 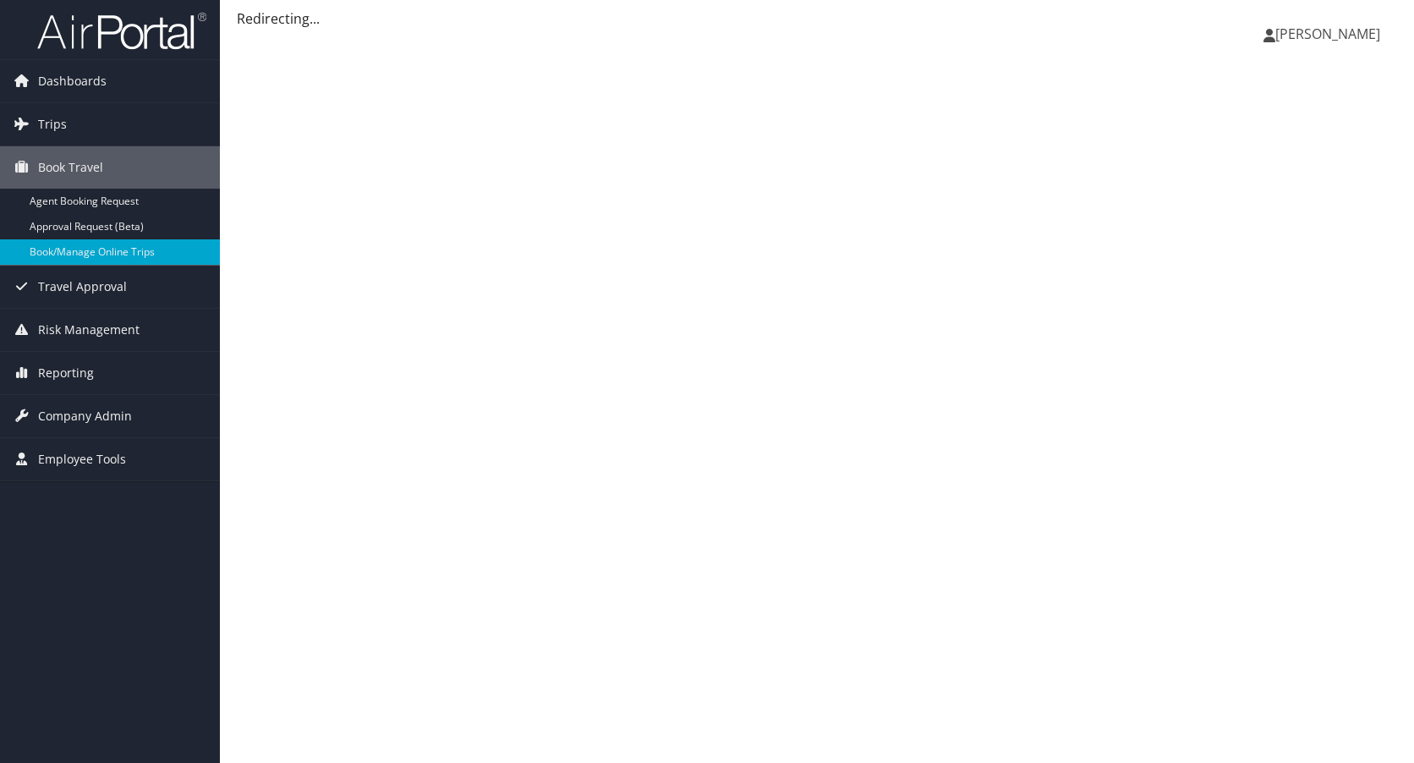 I want to click on span: Reporting, so click(x=66, y=373).